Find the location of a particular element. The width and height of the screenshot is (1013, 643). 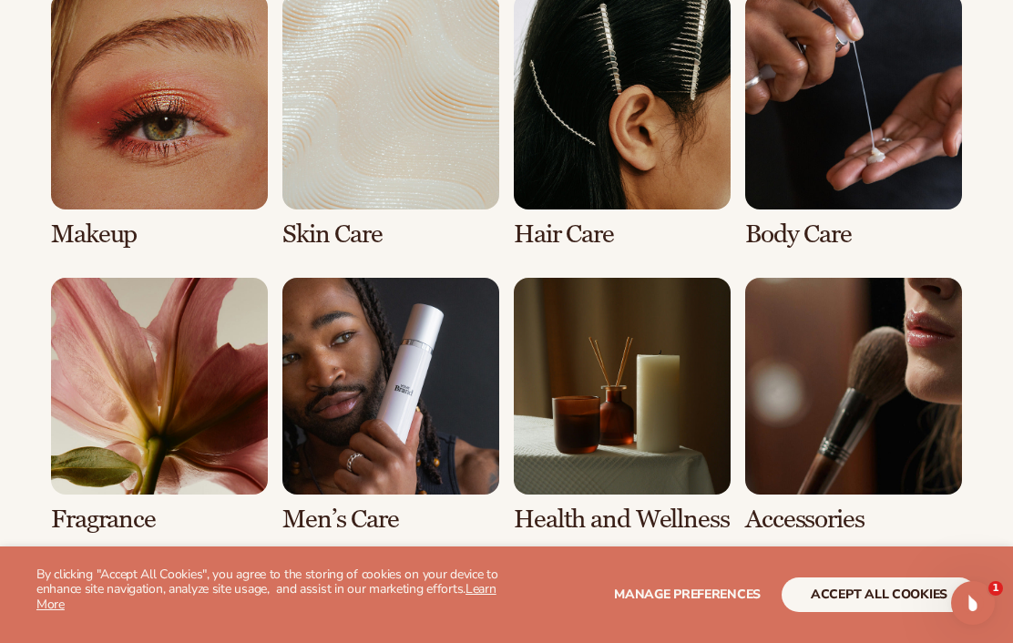

button: accept all cookies is located at coordinates (879, 595).